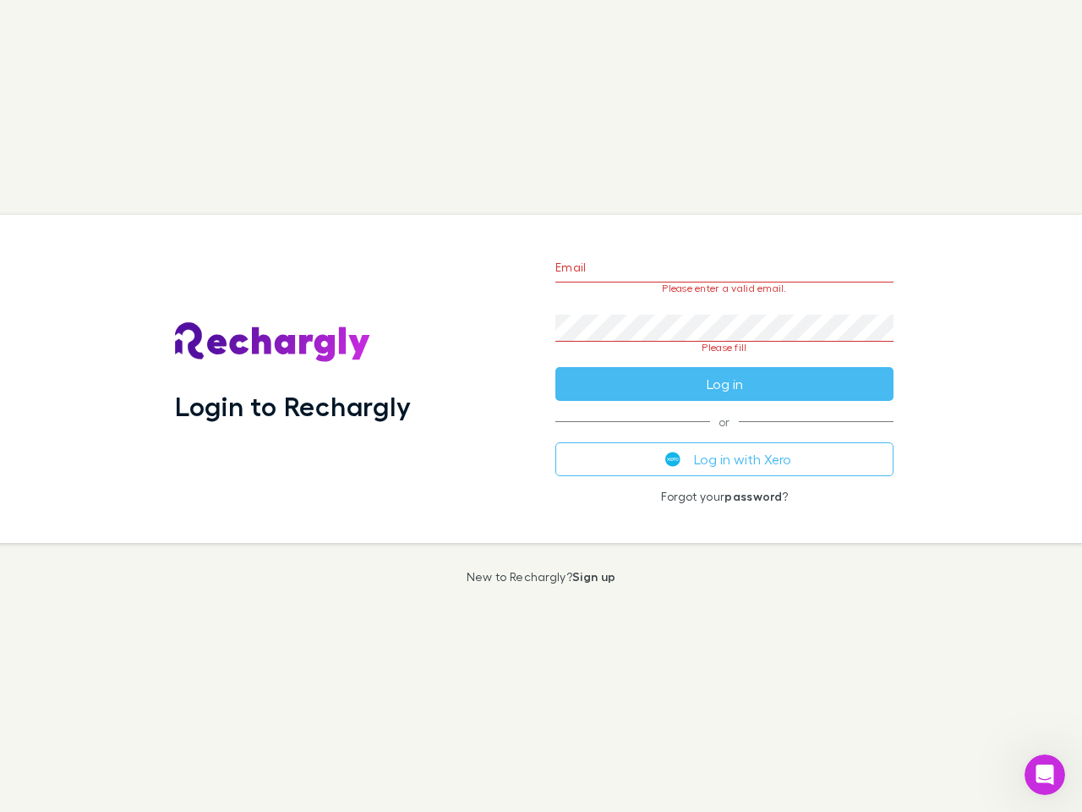 The image size is (1082, 812). Describe the element at coordinates (673, 459) in the screenshot. I see `img: Xero's logo` at that location.